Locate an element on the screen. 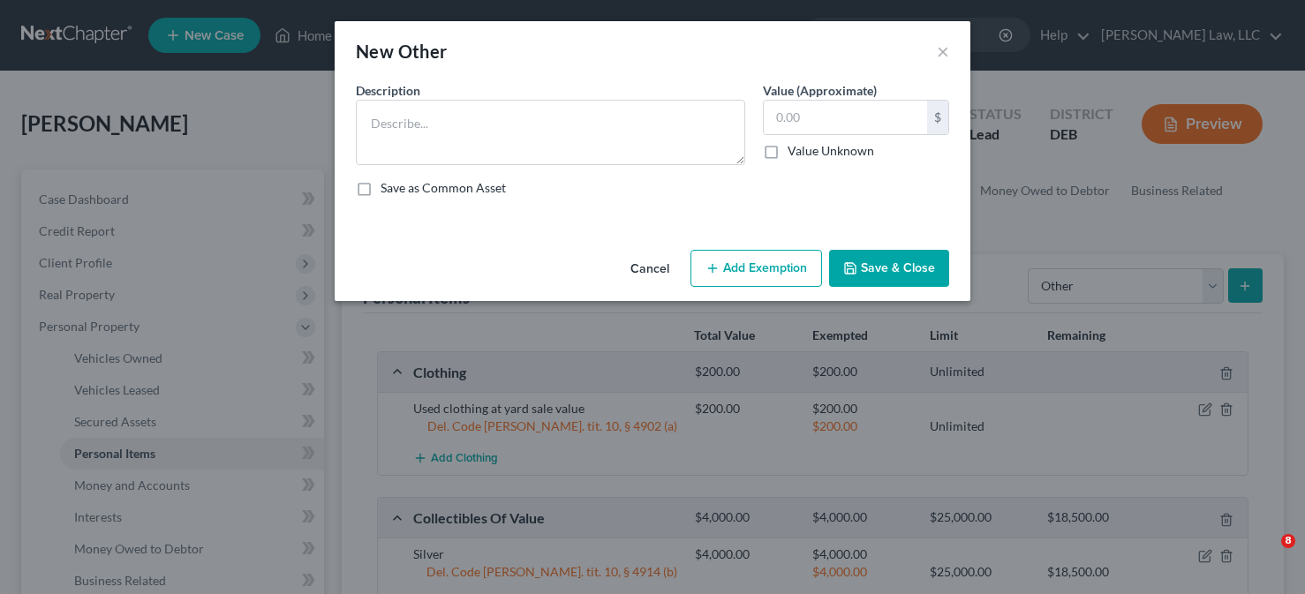 This screenshot has width=1305, height=594. label: Value Unknown is located at coordinates (831, 151).